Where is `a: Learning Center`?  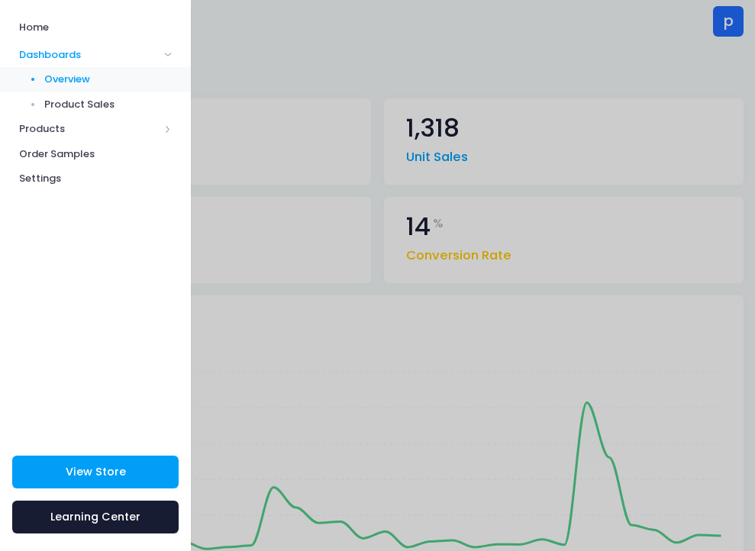
a: Learning Center is located at coordinates (95, 517).